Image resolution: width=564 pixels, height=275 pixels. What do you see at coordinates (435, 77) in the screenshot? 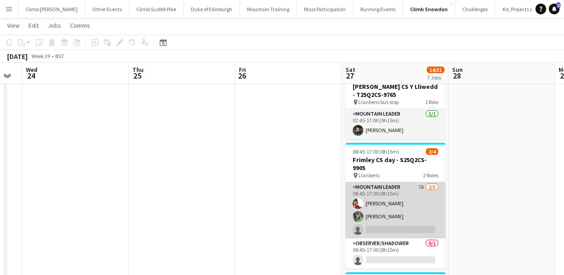
I see `div: 7 Jobs` at bounding box center [435, 77].